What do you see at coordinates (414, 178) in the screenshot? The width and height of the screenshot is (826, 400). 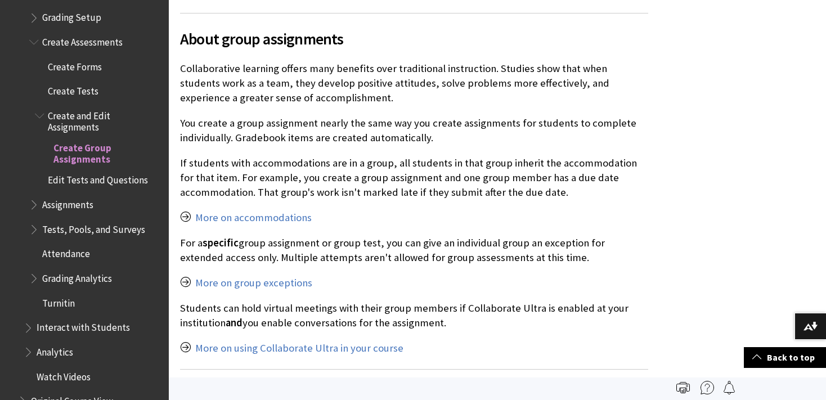 I see `p: If students with accommodations are in a group, all students in that group inherit the accommodat...` at bounding box center [414, 178].